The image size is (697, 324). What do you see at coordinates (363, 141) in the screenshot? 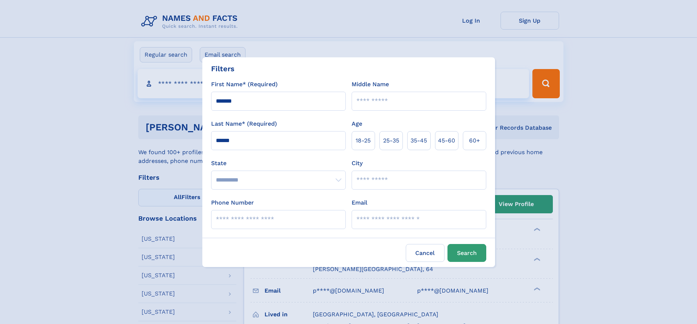
I see `span: 18‑25` at bounding box center [363, 141].